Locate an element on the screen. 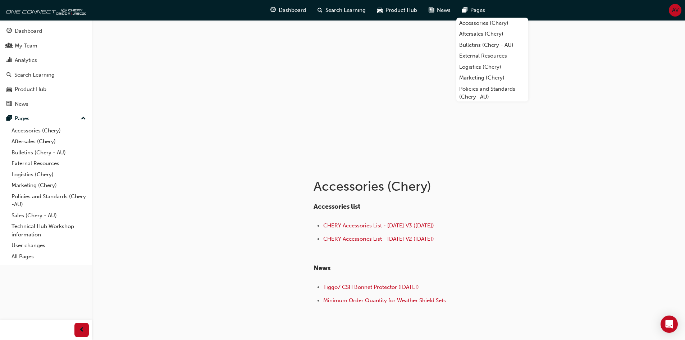 The width and height of the screenshot is (685, 340). a: Minimum Order Quantity for Weather Shield Sets is located at coordinates (384, 300).